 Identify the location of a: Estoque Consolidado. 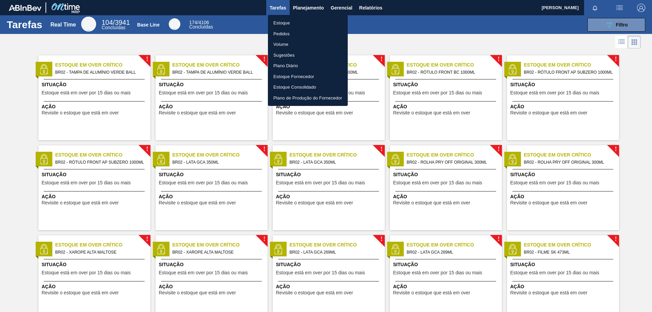
(308, 87).